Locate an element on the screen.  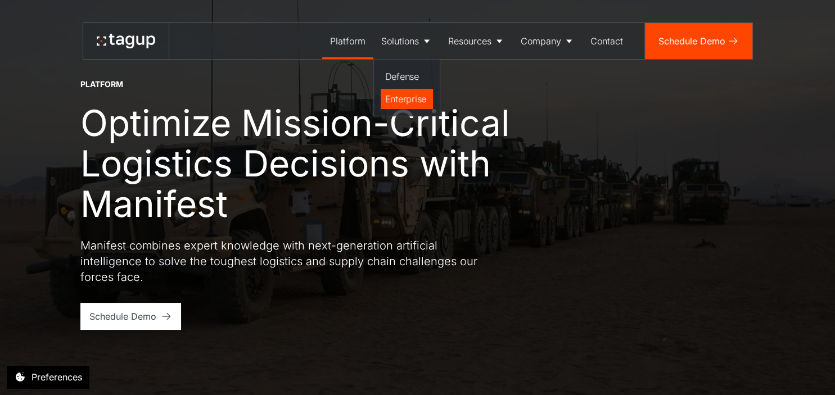
div: Preferences is located at coordinates (57, 377).